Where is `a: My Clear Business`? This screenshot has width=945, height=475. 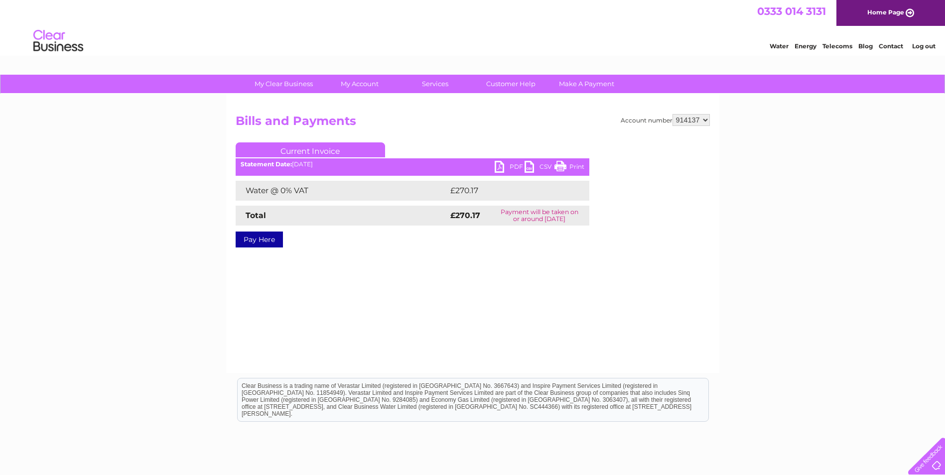 a: My Clear Business is located at coordinates (283, 84).